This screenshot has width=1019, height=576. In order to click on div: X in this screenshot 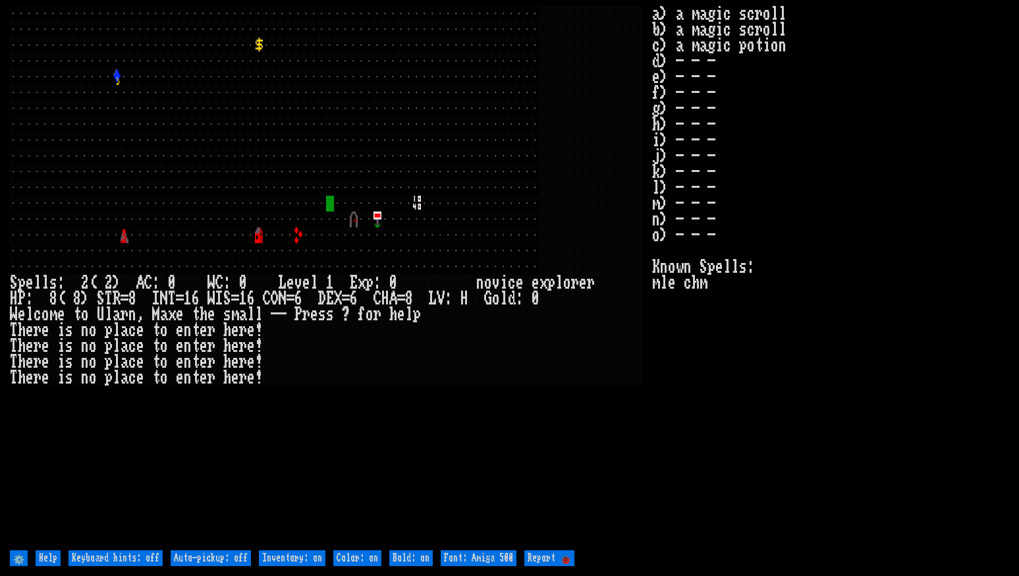, I will do `click(338, 298)`.